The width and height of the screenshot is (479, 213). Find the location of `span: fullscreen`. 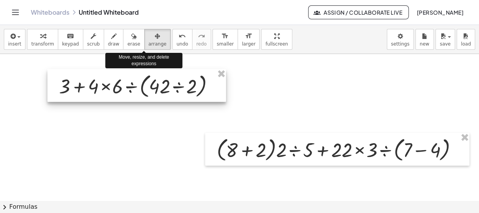

span: fullscreen is located at coordinates (277, 44).